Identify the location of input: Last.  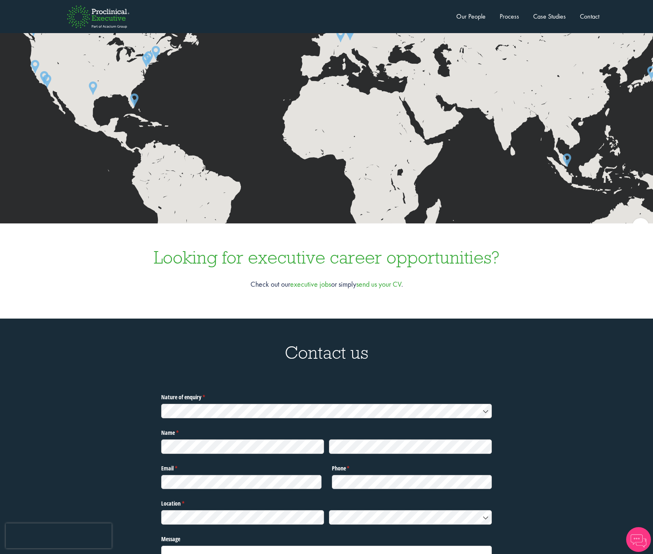
(410, 446).